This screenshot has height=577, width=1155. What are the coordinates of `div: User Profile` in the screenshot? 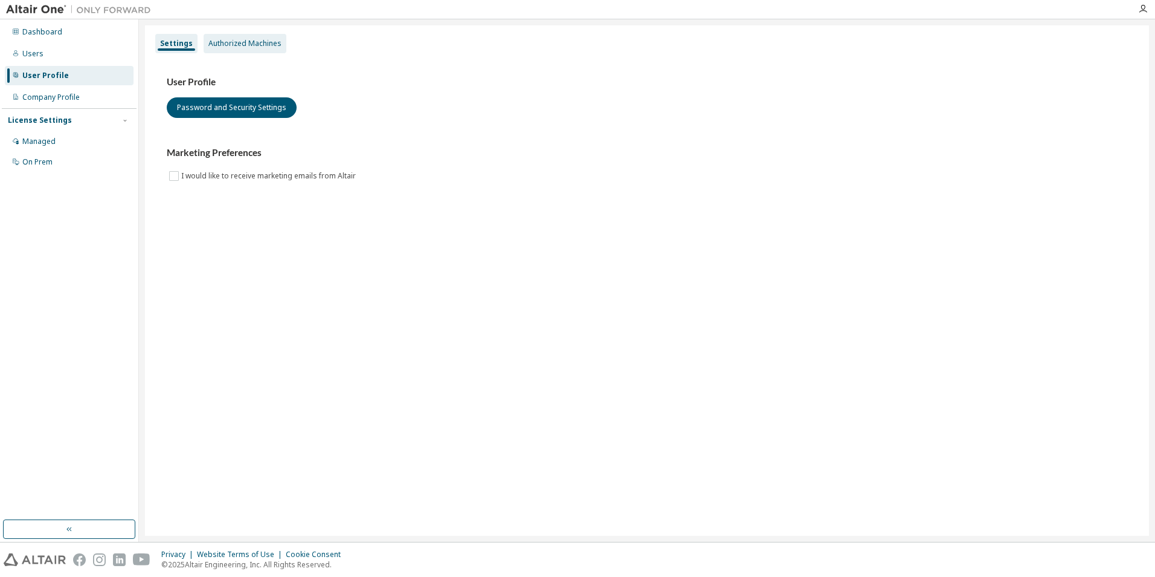 It's located at (45, 76).